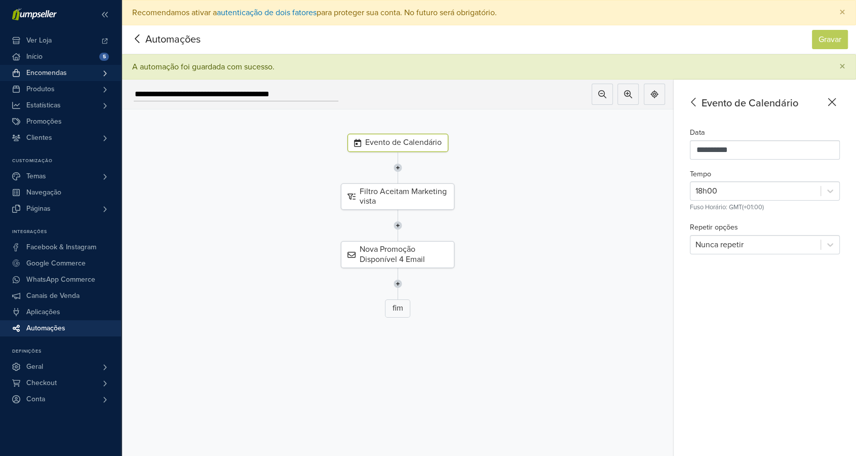 This screenshot has height=456, width=856. I want to click on span: 5, so click(104, 57).